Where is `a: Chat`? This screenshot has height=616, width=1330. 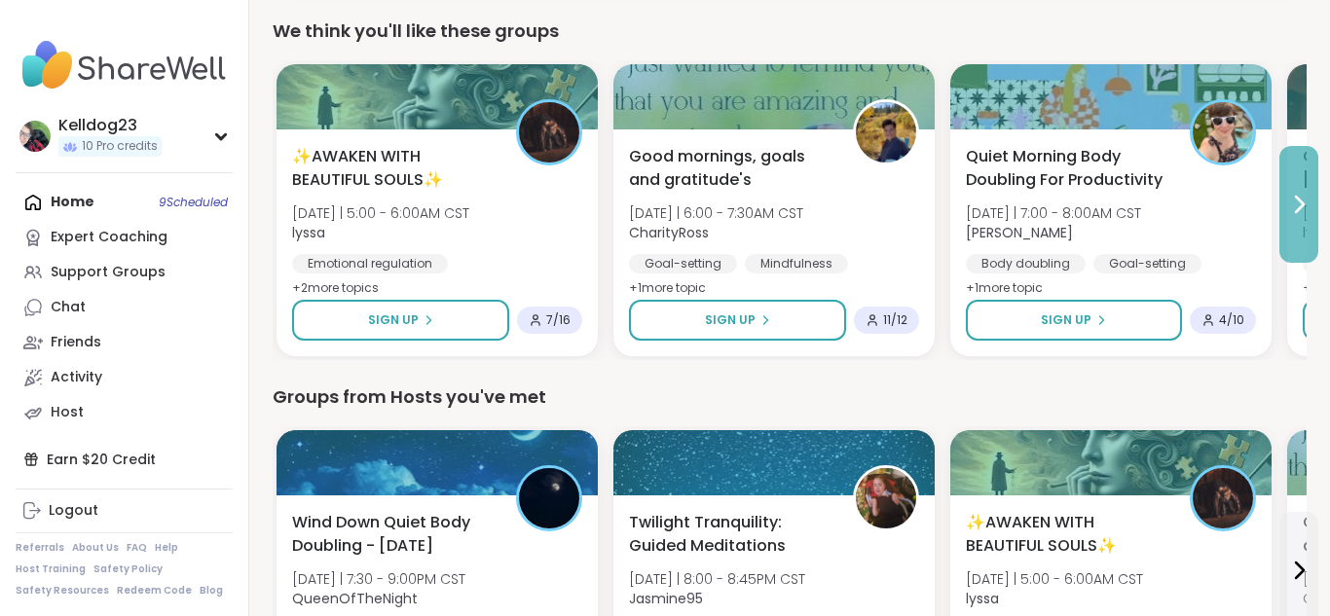 a: Chat is located at coordinates (124, 308).